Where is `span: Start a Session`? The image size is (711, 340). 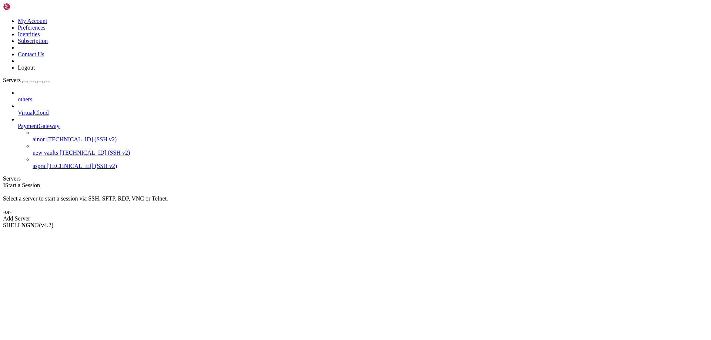
span: Start a Session is located at coordinates (23, 185).